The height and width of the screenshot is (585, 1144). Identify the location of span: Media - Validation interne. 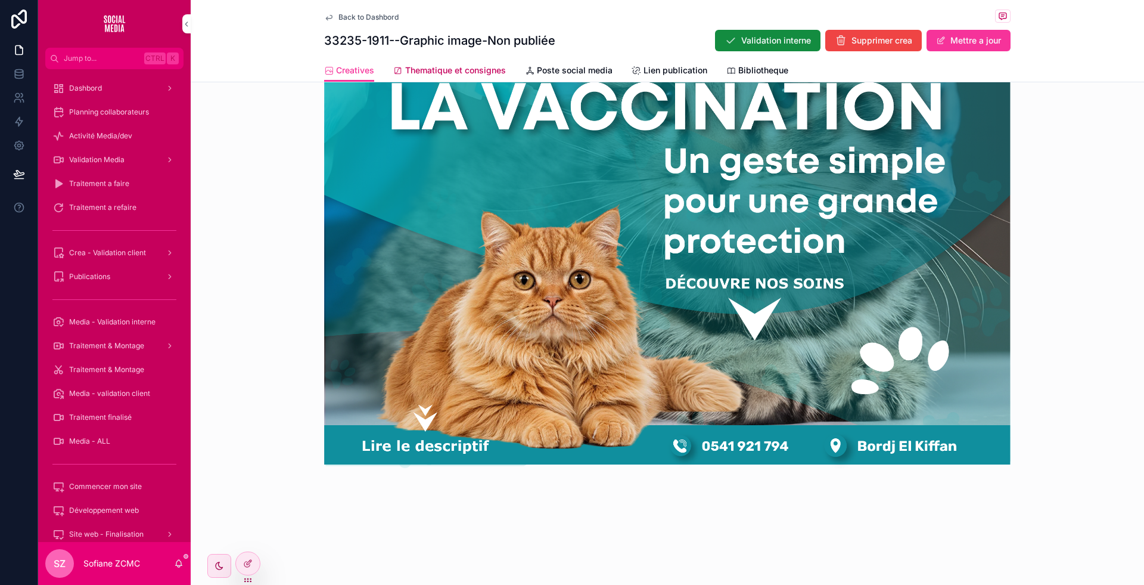
(112, 322).